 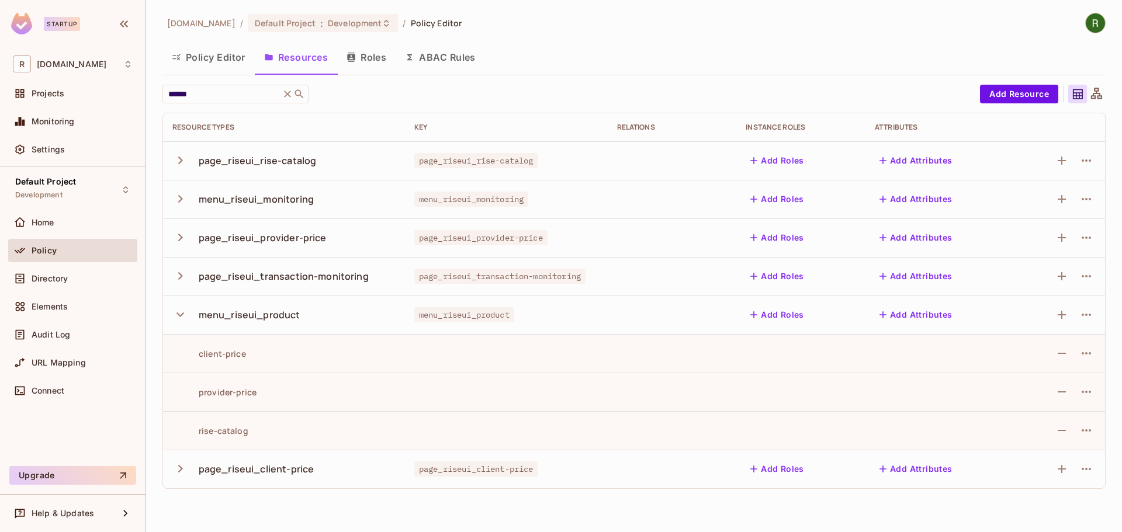 I want to click on span: menu_riseui_monitoring, so click(x=471, y=199).